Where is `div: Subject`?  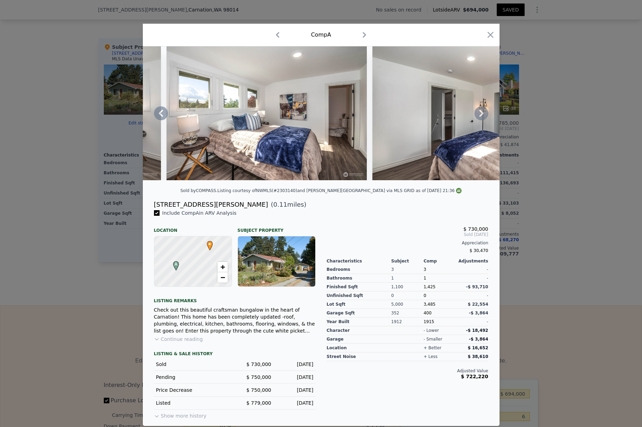 div: Subject is located at coordinates (407, 261).